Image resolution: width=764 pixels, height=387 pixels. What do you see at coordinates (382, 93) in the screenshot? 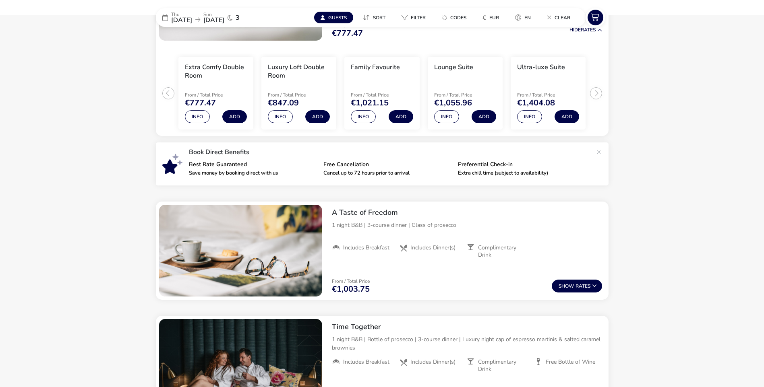
I see `swiper-slide: 3 / 5` at bounding box center [382, 93].